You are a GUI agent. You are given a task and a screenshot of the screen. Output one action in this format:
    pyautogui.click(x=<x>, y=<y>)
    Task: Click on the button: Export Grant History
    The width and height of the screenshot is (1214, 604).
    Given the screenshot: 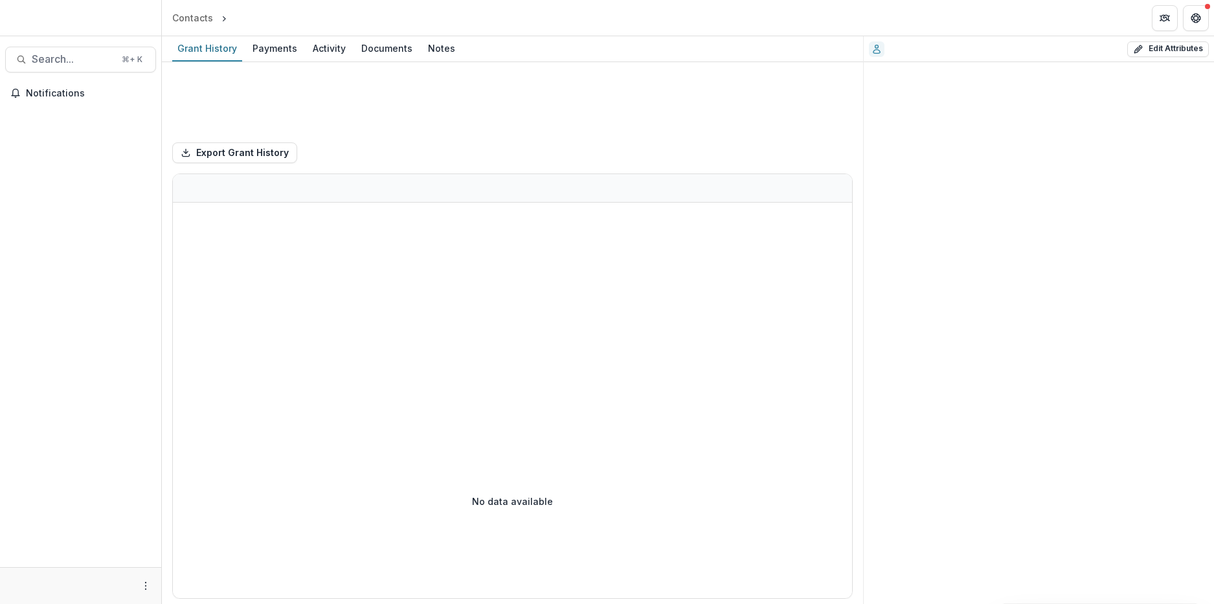 What is the action you would take?
    pyautogui.click(x=234, y=153)
    